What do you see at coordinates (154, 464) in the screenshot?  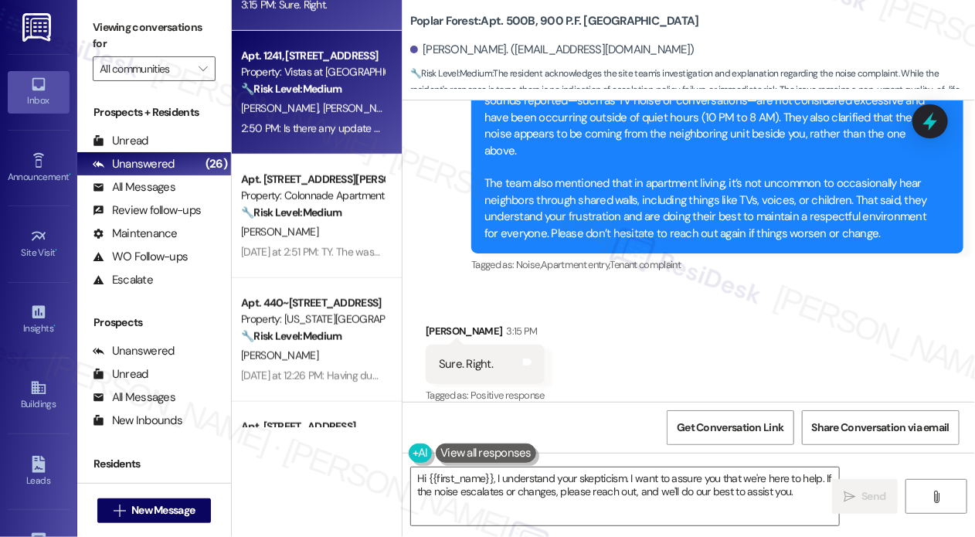 I see `div: Residents` at bounding box center [154, 464].